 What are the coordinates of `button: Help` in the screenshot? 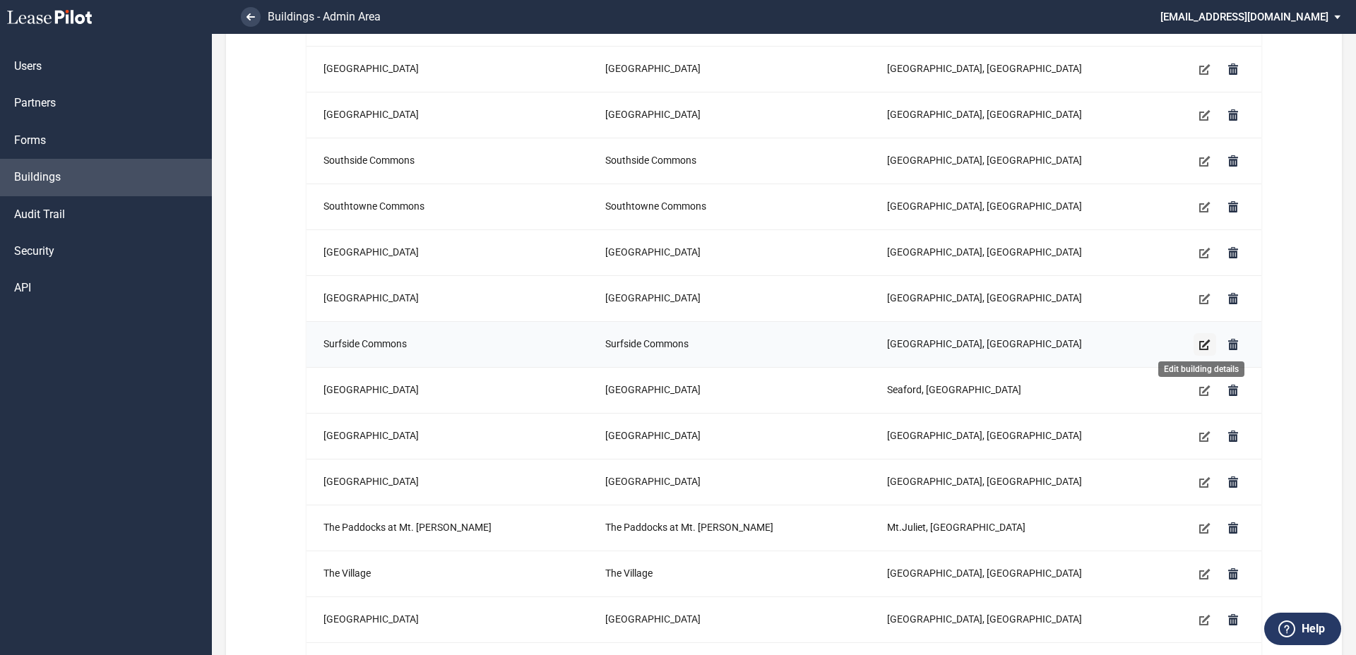 It's located at (1302, 629).